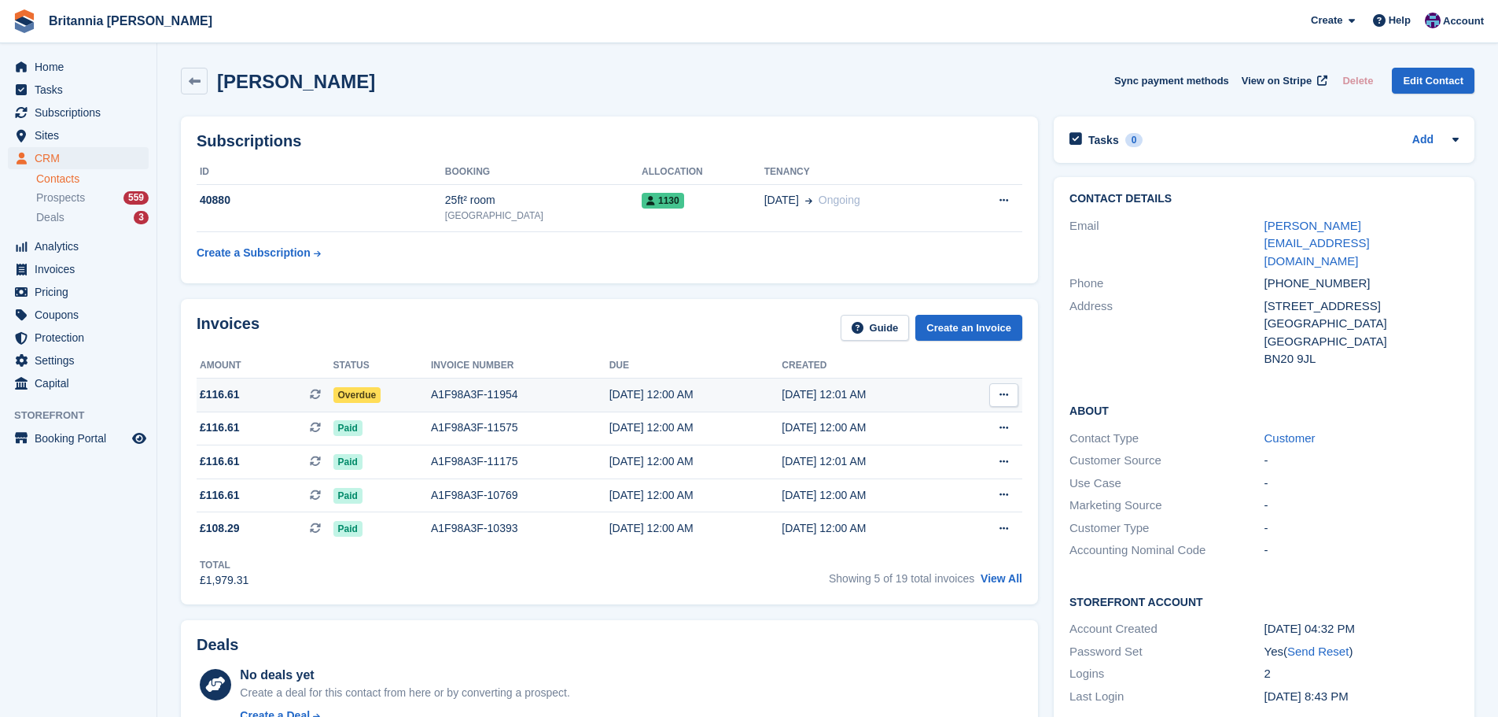  I want to click on a: Deals 3, so click(92, 217).